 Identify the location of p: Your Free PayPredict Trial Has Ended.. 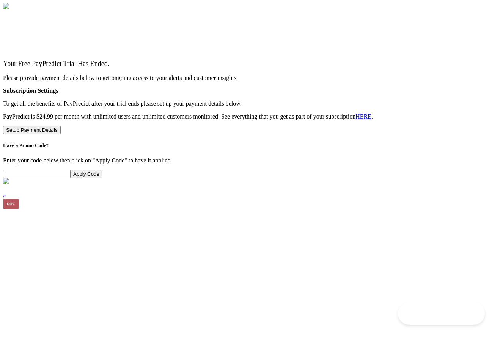
(250, 64).